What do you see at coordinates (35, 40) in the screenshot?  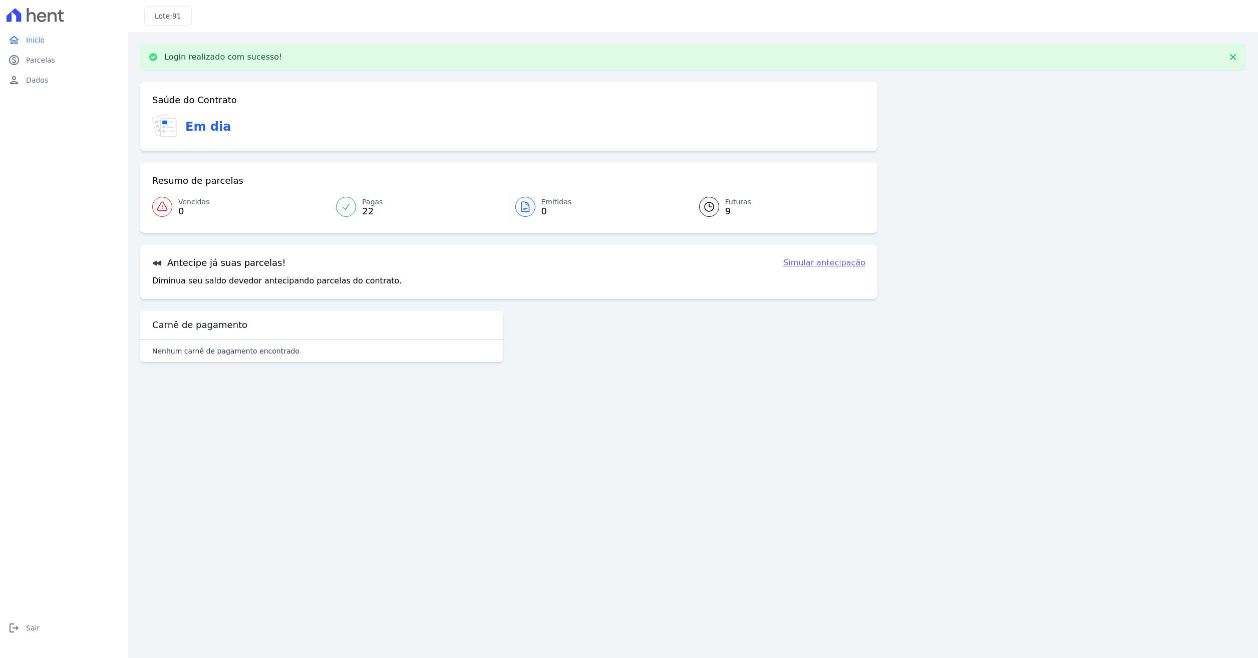 I see `span: Início` at bounding box center [35, 40].